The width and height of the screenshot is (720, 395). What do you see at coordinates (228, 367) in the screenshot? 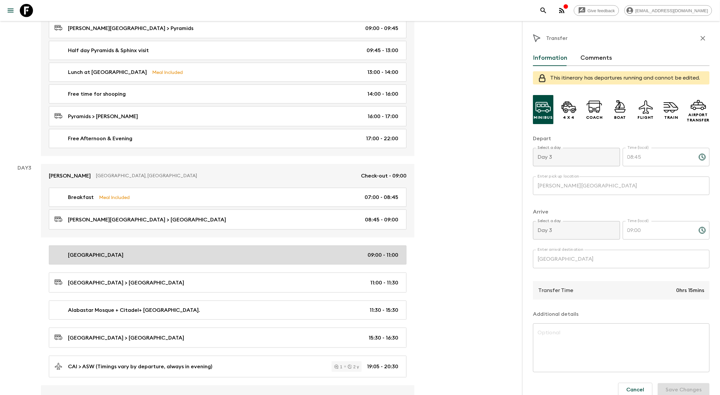
I see `a: CAI > ASW (Timings vary by departure, always in evening)12 y19:05 - 20:30` at bounding box center [228, 367].